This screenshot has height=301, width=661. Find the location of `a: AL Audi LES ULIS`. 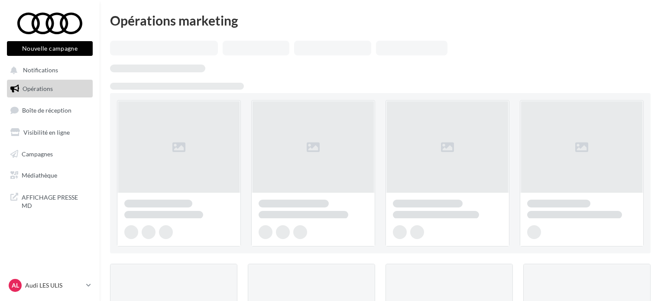

a: AL Audi LES ULIS is located at coordinates (50, 285).